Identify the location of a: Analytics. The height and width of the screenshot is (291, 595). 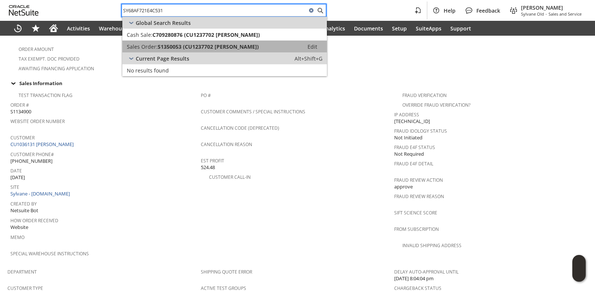
(333, 28).